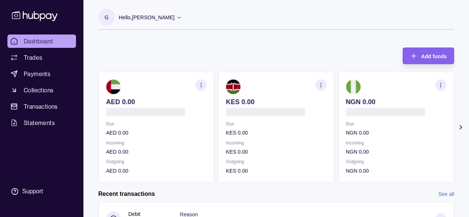 The image size is (469, 217). I want to click on p: G, so click(106, 17).